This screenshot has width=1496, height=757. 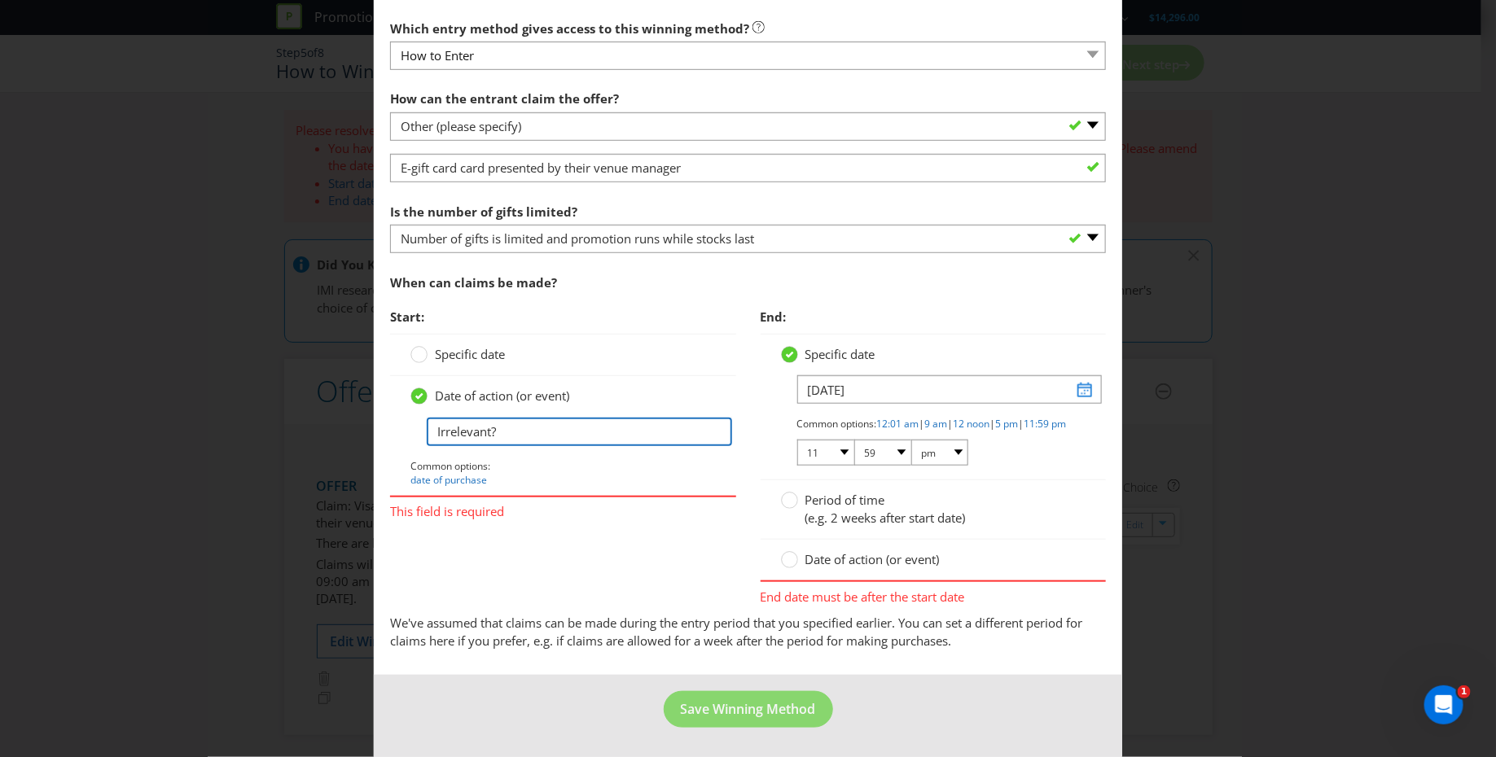 What do you see at coordinates (933, 594) in the screenshot?
I see `span: End date must be after the start date` at bounding box center [933, 594].